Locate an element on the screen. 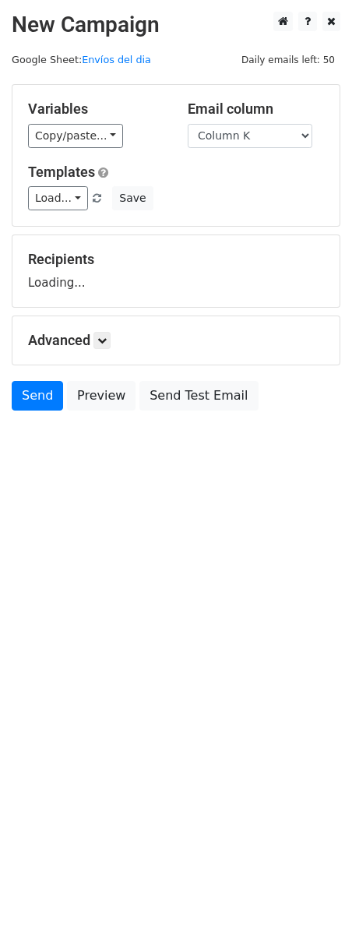  h5: Variables is located at coordinates (96, 109).